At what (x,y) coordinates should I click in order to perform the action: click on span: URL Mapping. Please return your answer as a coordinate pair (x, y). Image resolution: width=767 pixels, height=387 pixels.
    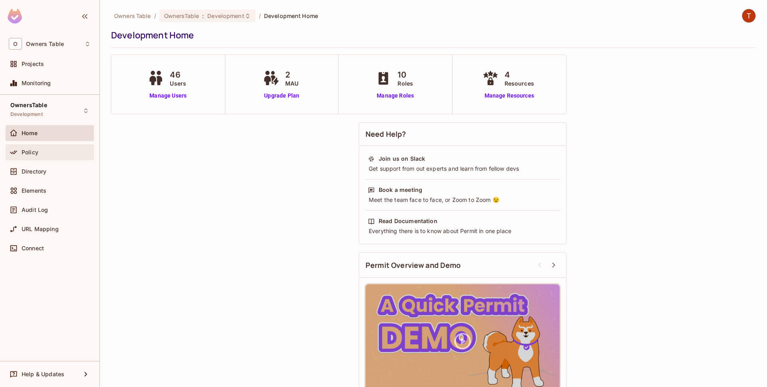
    Looking at the image, I should click on (40, 229).